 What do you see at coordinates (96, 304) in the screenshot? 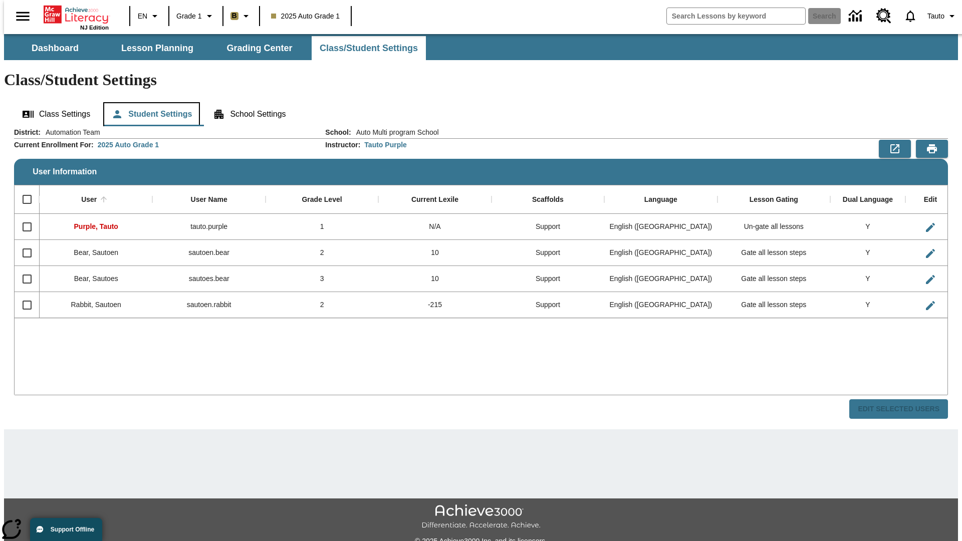
I see `span: Rabbit, Sautoen` at bounding box center [96, 304].